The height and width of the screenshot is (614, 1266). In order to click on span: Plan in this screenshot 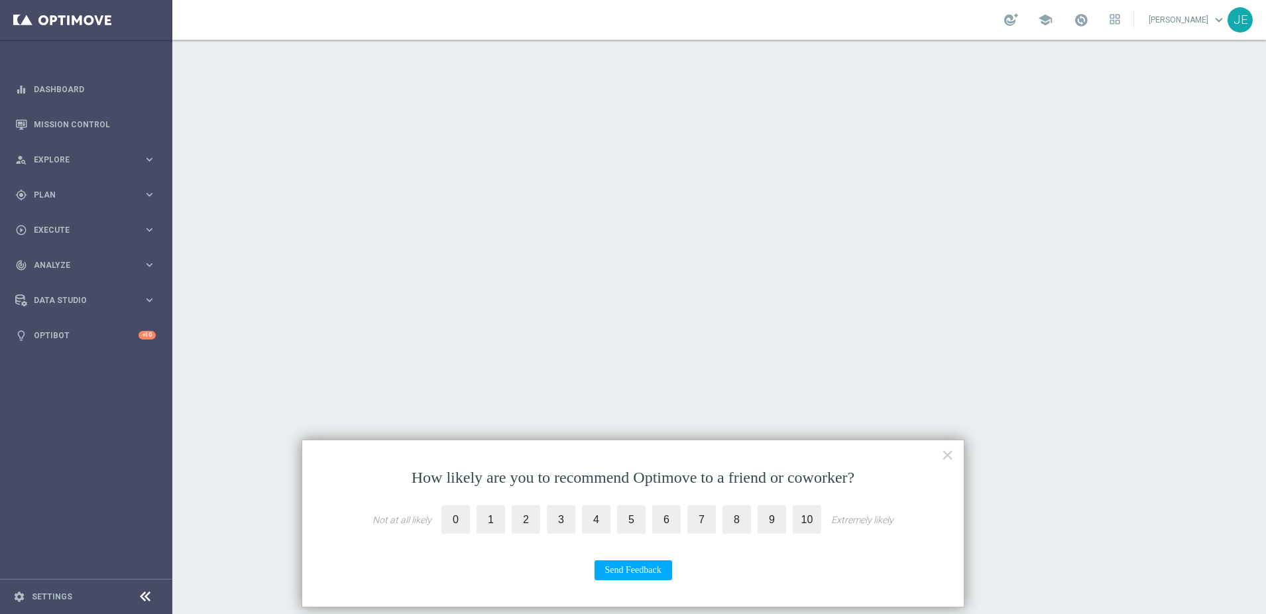, I will do `click(88, 195)`.